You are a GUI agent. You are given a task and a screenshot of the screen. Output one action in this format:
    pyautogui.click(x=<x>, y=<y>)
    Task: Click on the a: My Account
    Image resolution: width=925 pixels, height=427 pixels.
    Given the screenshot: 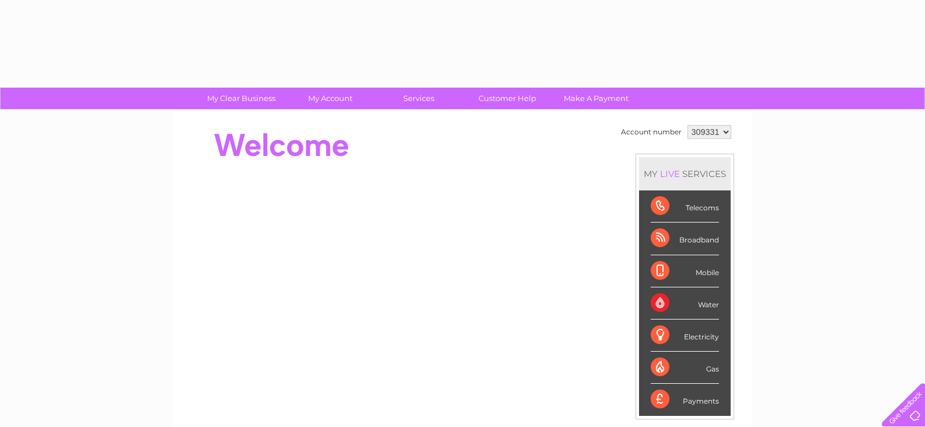 What is the action you would take?
    pyautogui.click(x=330, y=98)
    